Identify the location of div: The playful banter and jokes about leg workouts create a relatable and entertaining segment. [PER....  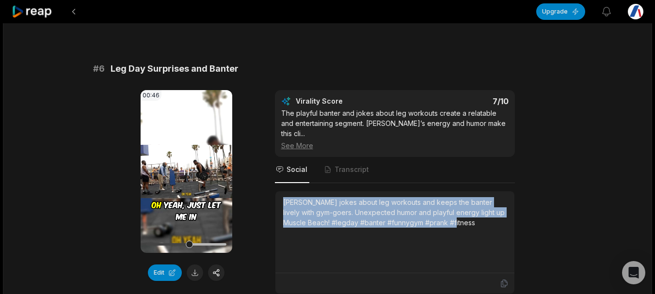
(395, 129).